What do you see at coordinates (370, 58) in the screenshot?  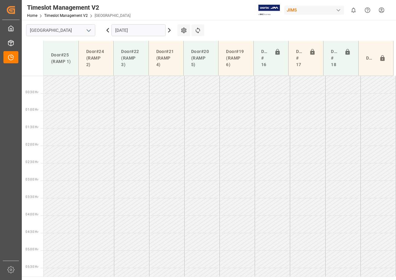 I see `div: Door#23` at bounding box center [370, 58].